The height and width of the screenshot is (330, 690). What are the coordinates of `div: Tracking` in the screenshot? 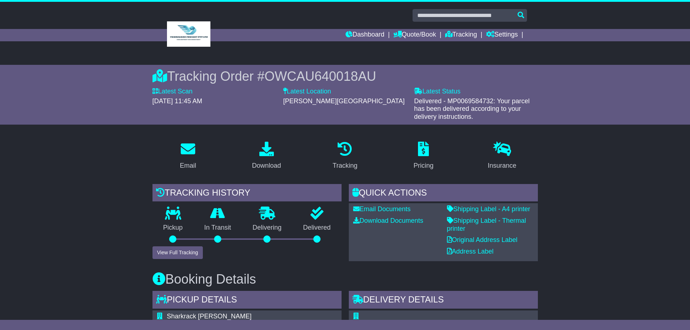 It's located at (345, 166).